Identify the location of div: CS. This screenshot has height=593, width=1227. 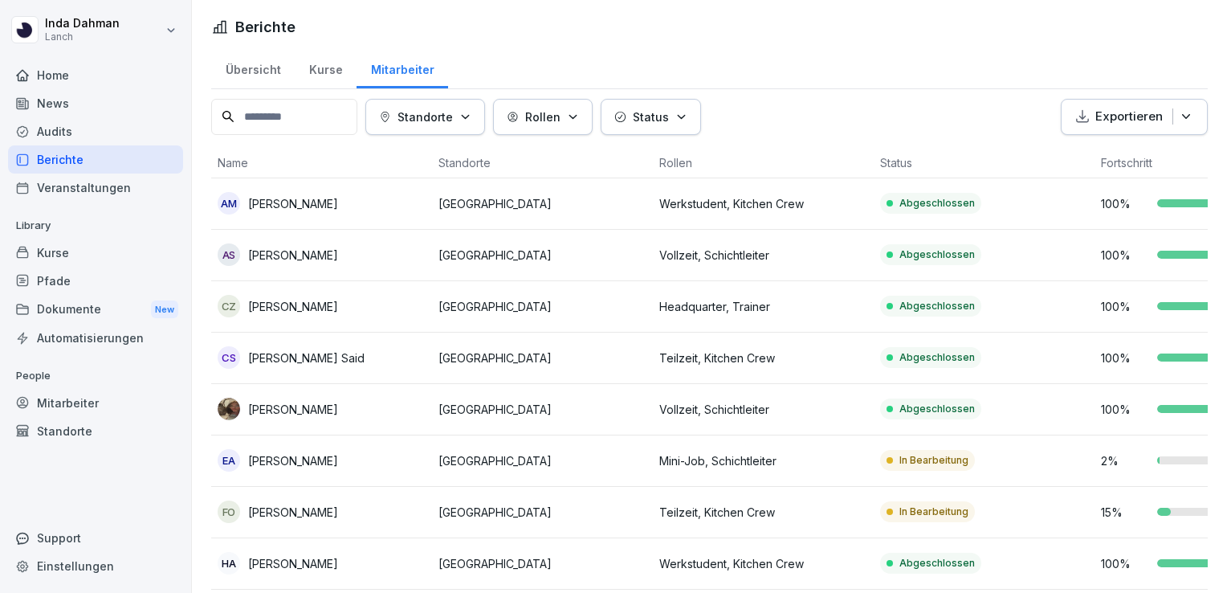
(229, 357).